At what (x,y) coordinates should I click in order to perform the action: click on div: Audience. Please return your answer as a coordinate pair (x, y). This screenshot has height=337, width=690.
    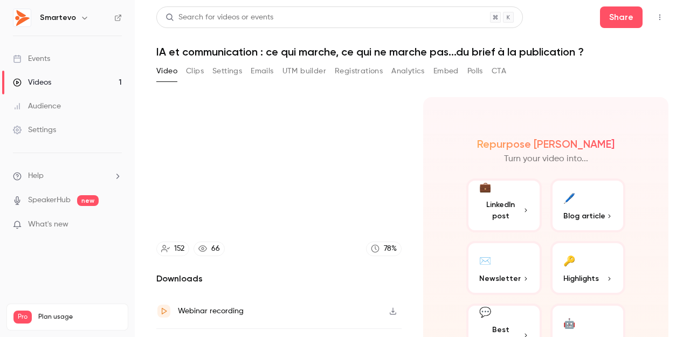
    Looking at the image, I should click on (37, 106).